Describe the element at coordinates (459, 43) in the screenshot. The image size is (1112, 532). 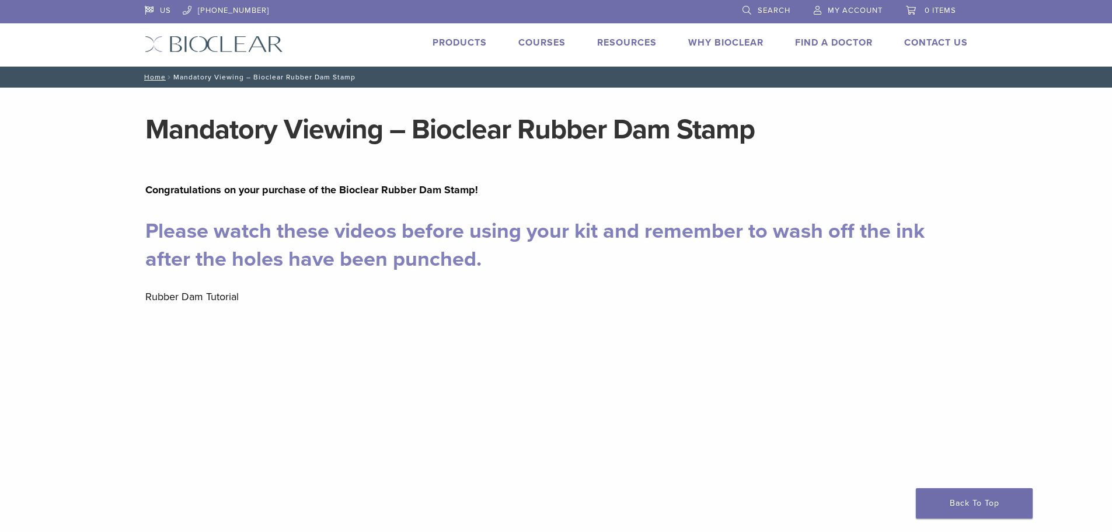
I see `a: Products` at that location.